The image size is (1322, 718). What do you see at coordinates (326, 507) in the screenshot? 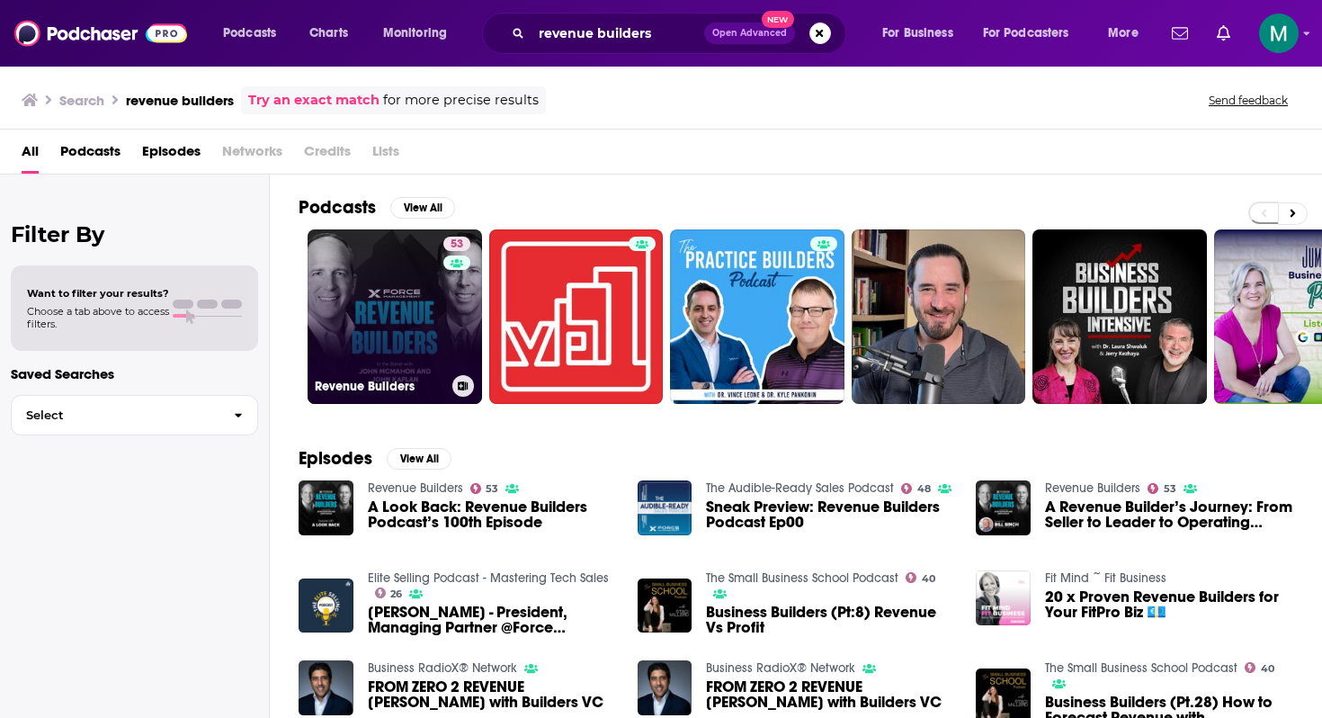
I see `img: A Look Back: Revenue Builders Podcast’s 100th Episode` at bounding box center [326, 507].